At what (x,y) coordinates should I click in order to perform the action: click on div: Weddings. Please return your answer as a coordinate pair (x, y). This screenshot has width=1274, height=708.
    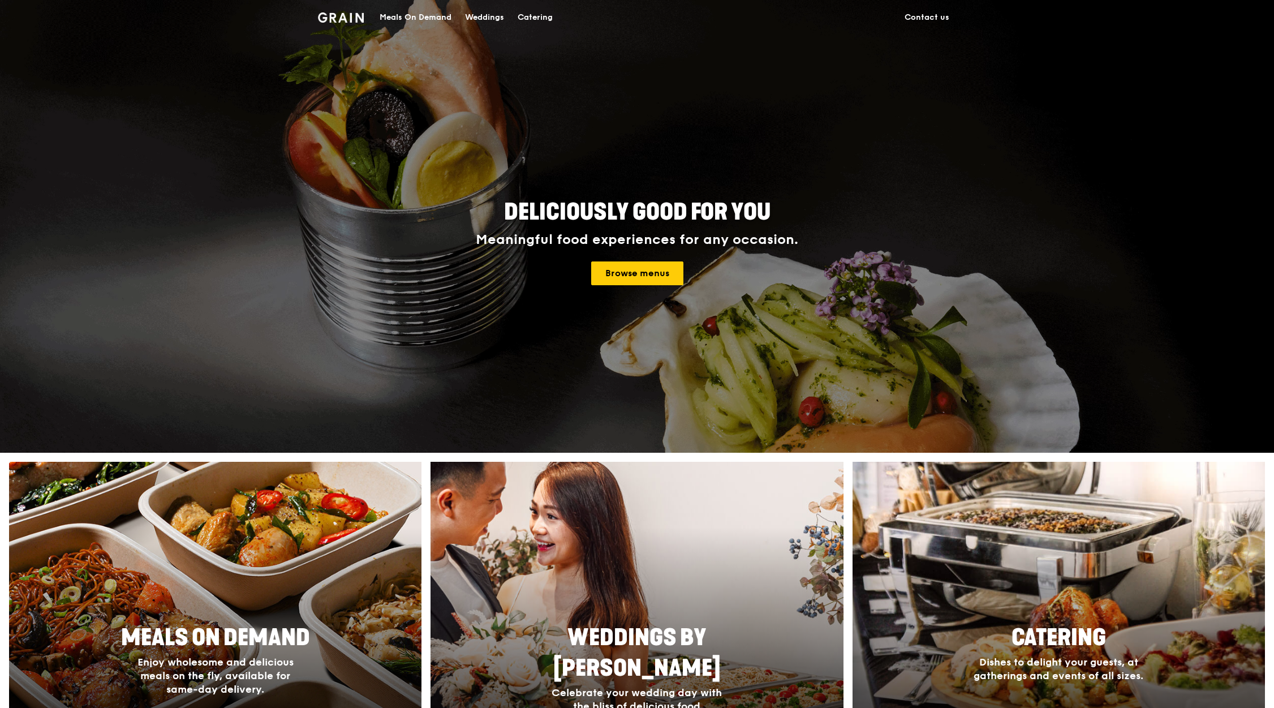
    Looking at the image, I should click on (484, 18).